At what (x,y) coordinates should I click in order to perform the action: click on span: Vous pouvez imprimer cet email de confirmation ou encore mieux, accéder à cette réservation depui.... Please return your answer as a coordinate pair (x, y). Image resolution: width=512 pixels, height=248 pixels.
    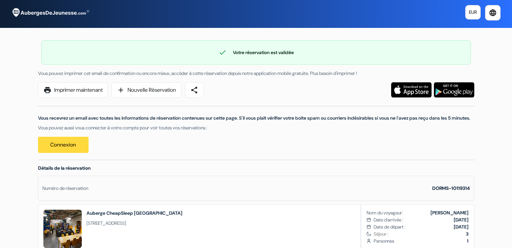
    Looking at the image, I should click on (197, 73).